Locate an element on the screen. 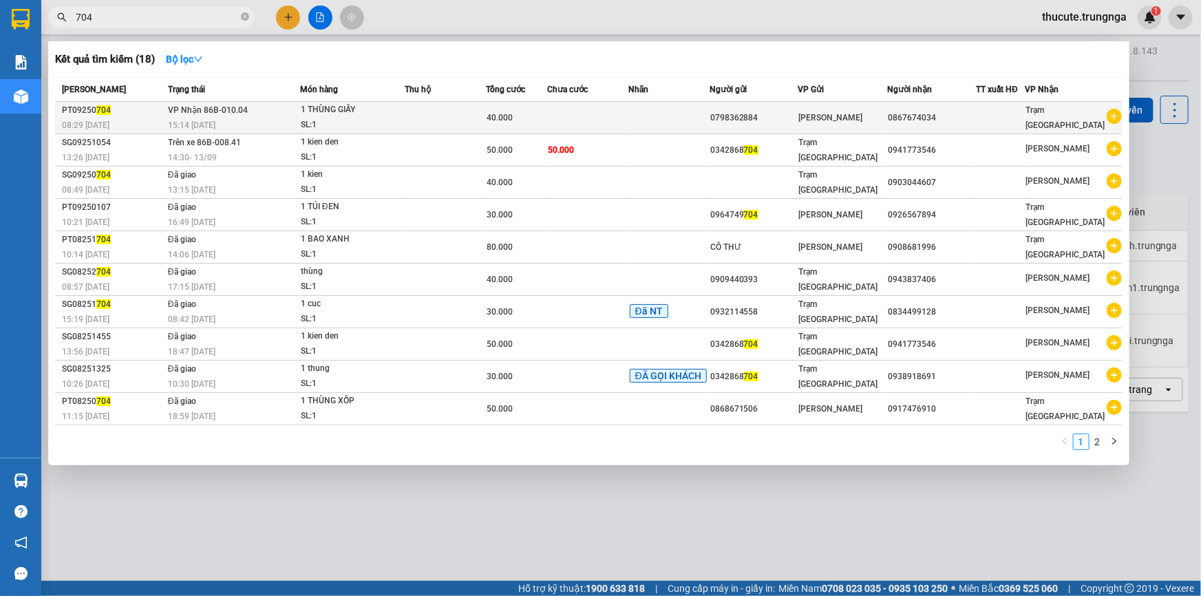 The image size is (1201, 596). div: 0798362884 is located at coordinates (753, 118).